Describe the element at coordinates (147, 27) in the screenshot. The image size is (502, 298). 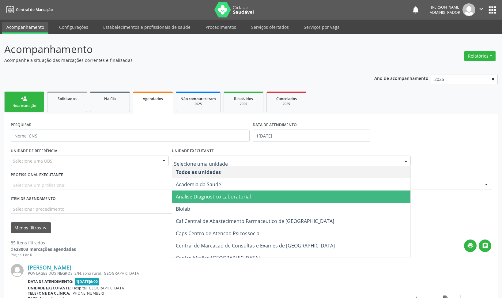
I see `a: Estabelecimentos e profissionais de saúde` at that location.